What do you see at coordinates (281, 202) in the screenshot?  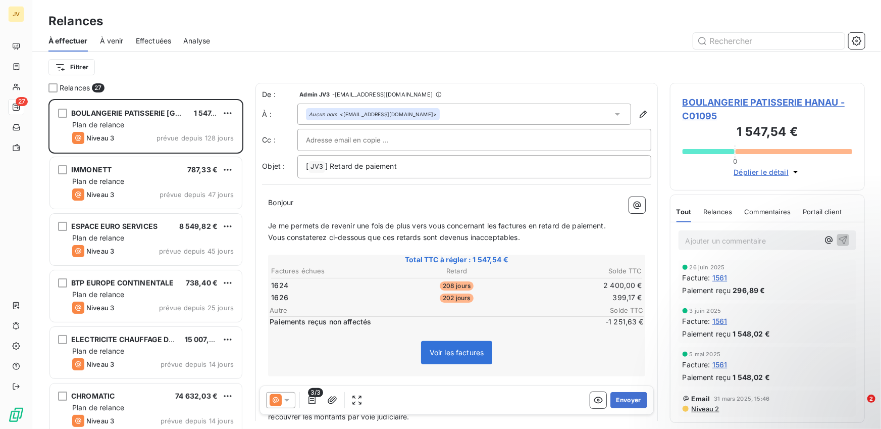 I see `span: Bonjour` at bounding box center [281, 202].